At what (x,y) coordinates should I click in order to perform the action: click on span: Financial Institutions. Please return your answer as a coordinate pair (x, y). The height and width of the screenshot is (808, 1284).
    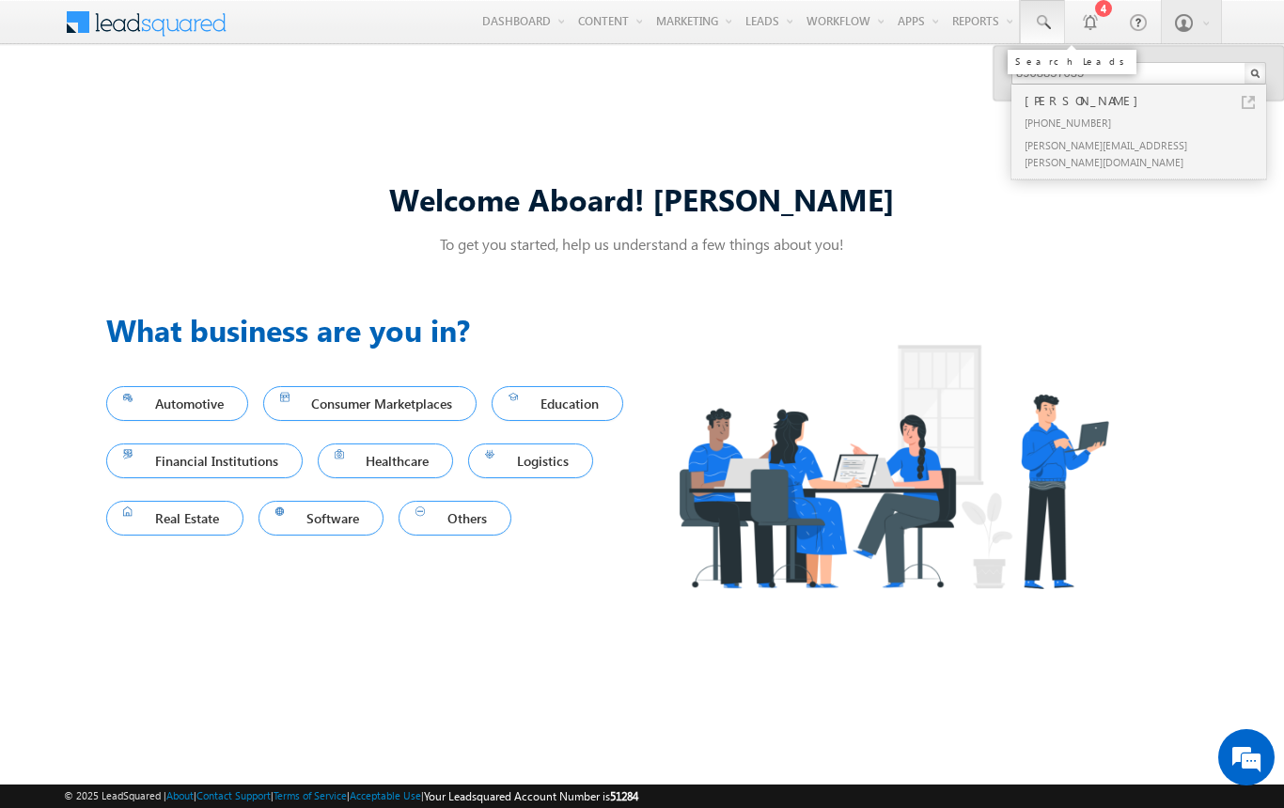
    Looking at the image, I should click on (204, 461).